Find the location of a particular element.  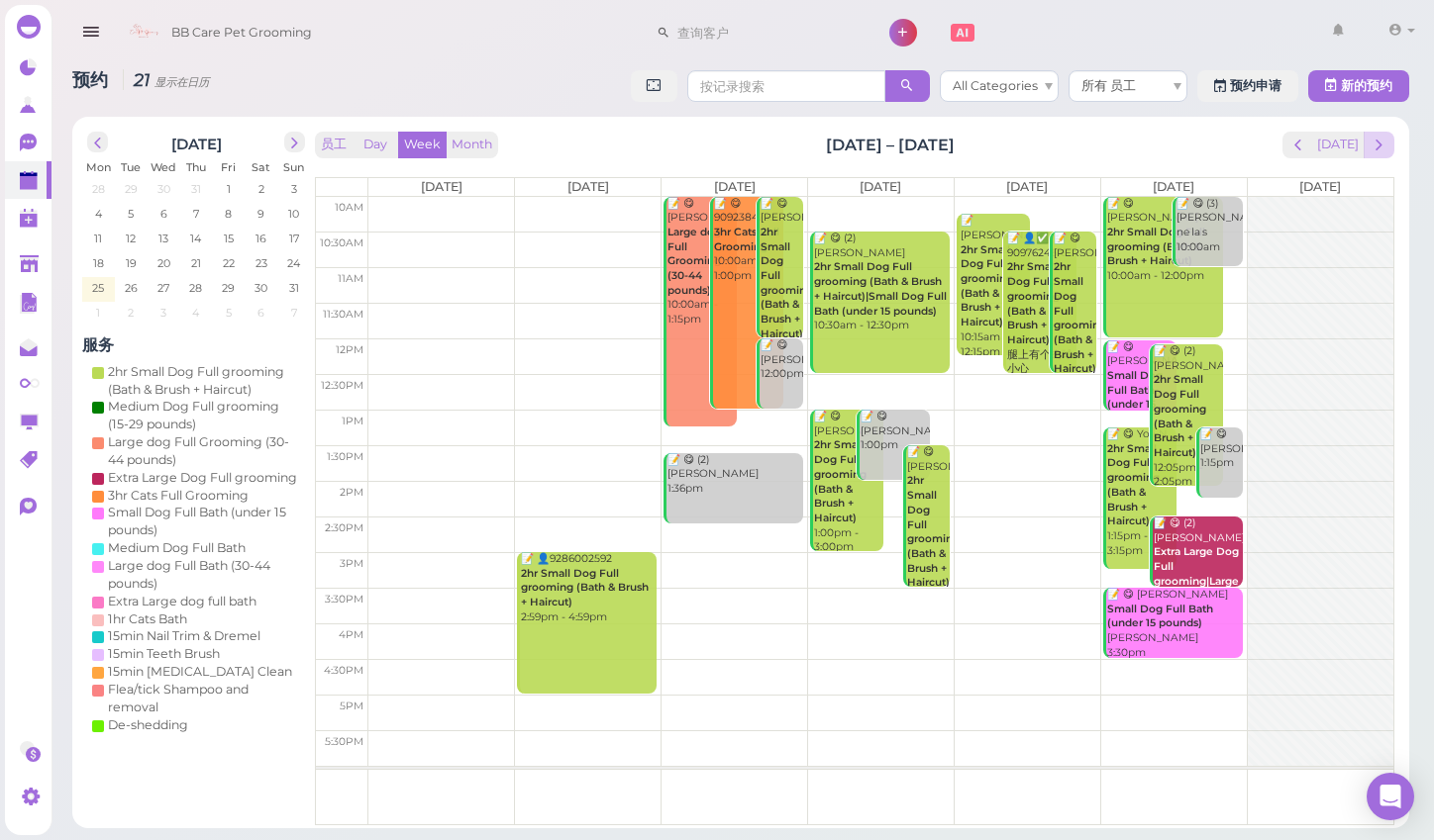

div: 1hr Cats Bath is located at coordinates (148, 619).